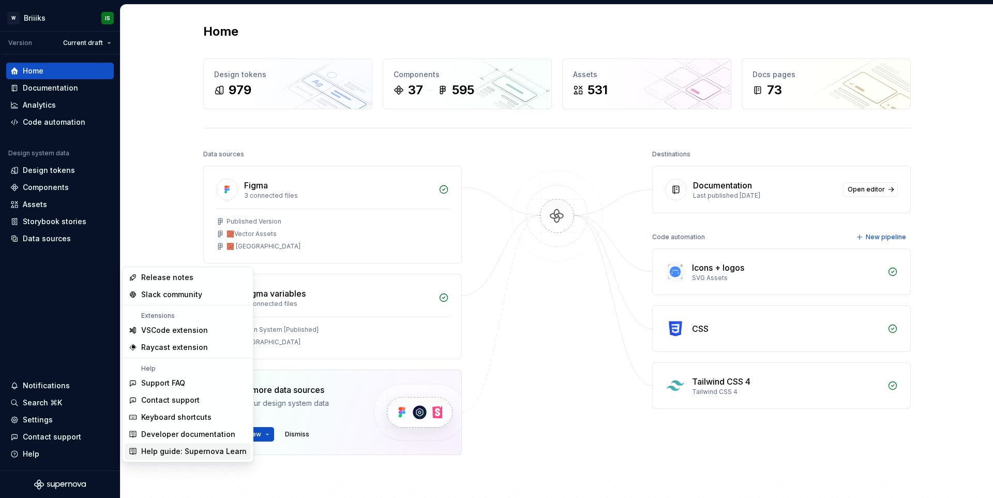 The height and width of the screenshot is (498, 993). Describe the element at coordinates (774, 90) in the screenshot. I see `div: 73` at that location.